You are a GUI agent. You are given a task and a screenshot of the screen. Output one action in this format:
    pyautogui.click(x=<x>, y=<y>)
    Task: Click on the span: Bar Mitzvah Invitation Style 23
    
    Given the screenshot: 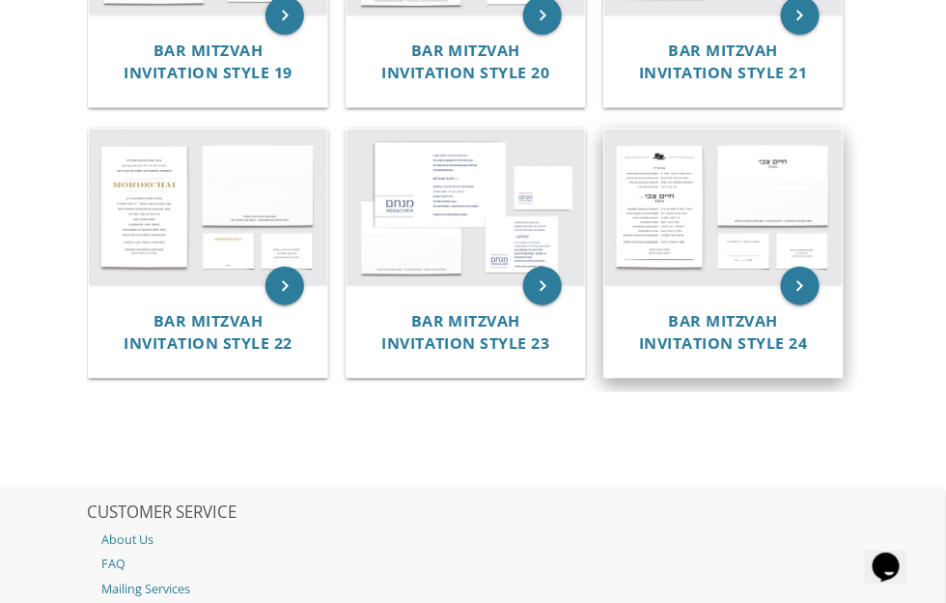 What is the action you would take?
    pyautogui.click(x=465, y=331)
    